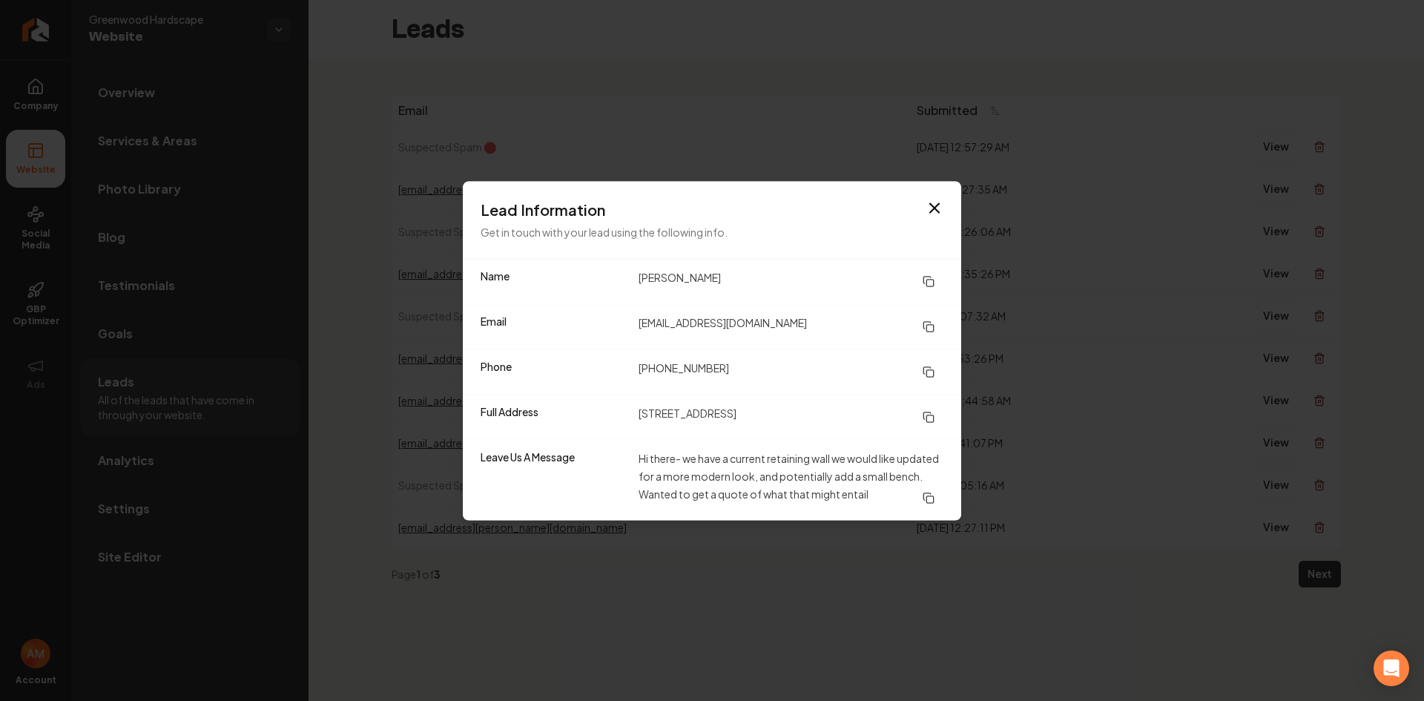  Describe the element at coordinates (712, 209) in the screenshot. I see `h3: Lead Information` at that location.